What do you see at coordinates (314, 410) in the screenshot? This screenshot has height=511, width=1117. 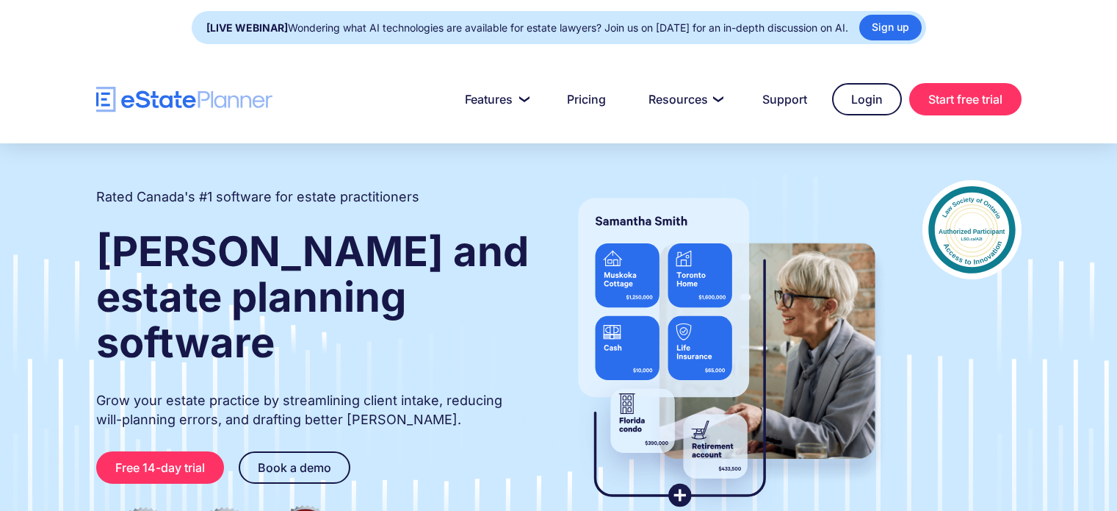 I see `p: Grow your estate practice by streamlining client intake, reducing will-planning errors, and draft...` at bounding box center [314, 410].